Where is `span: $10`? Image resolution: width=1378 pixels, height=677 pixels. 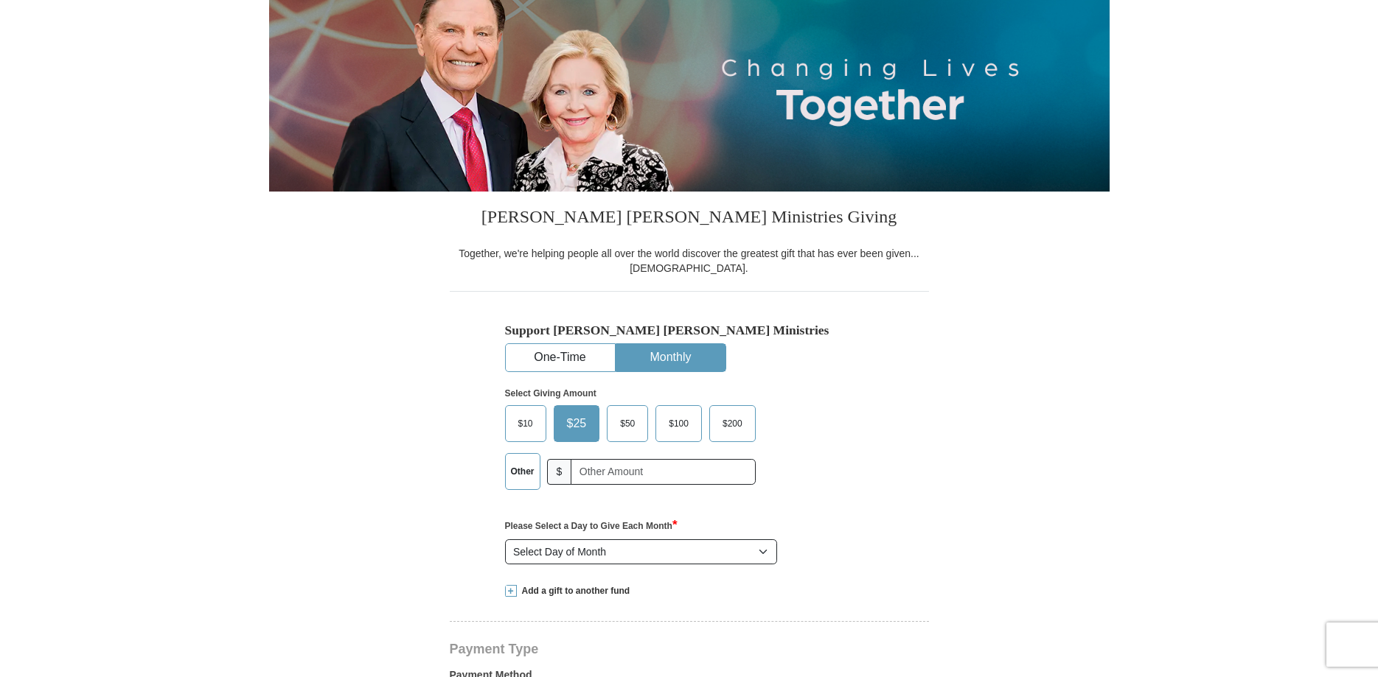 span: $10 is located at coordinates (526, 424).